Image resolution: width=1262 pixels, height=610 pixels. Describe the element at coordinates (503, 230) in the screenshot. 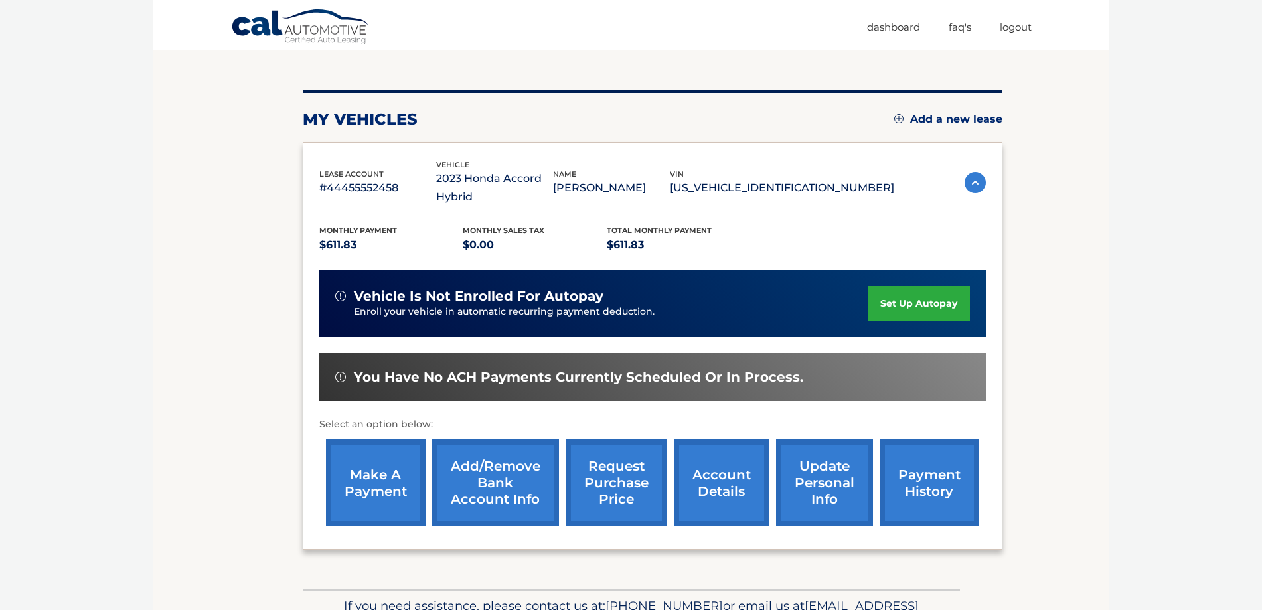

I see `span: Monthly sales Tax` at that location.